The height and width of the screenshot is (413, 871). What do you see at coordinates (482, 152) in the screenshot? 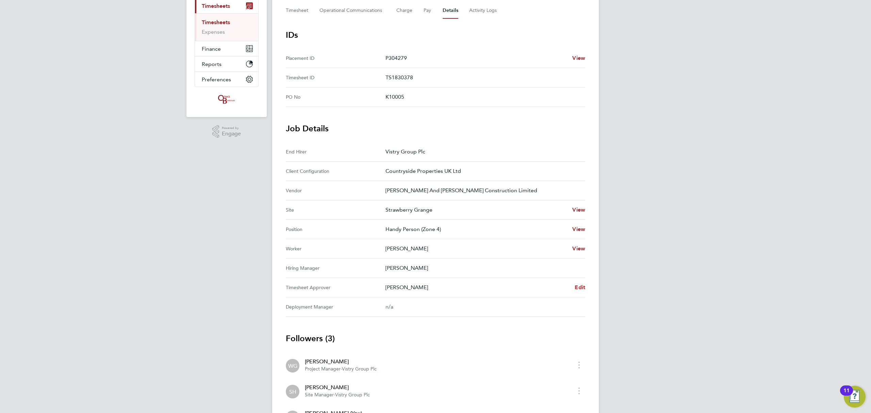
I see `p: Vistry Group Plc` at bounding box center [482, 152].